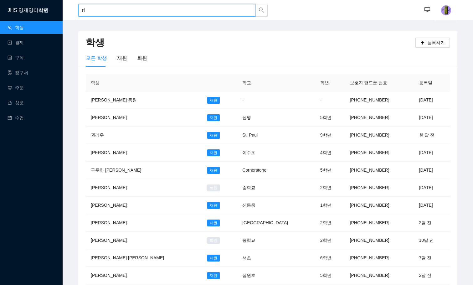 Image resolution: width=473 pixels, height=285 pixels. What do you see at coordinates (276, 276) in the screenshot?
I see `td: 잠원초` at bounding box center [276, 276].